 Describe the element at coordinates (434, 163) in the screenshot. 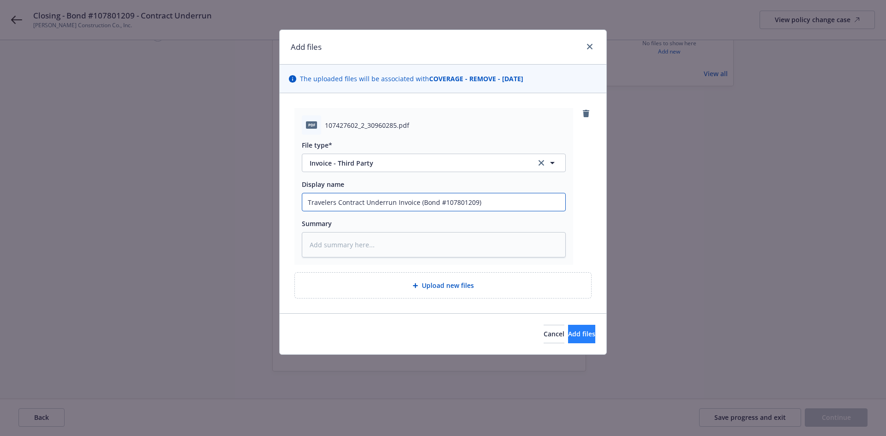

I see `button: Invoice - Third Partyclear selection` at that location.